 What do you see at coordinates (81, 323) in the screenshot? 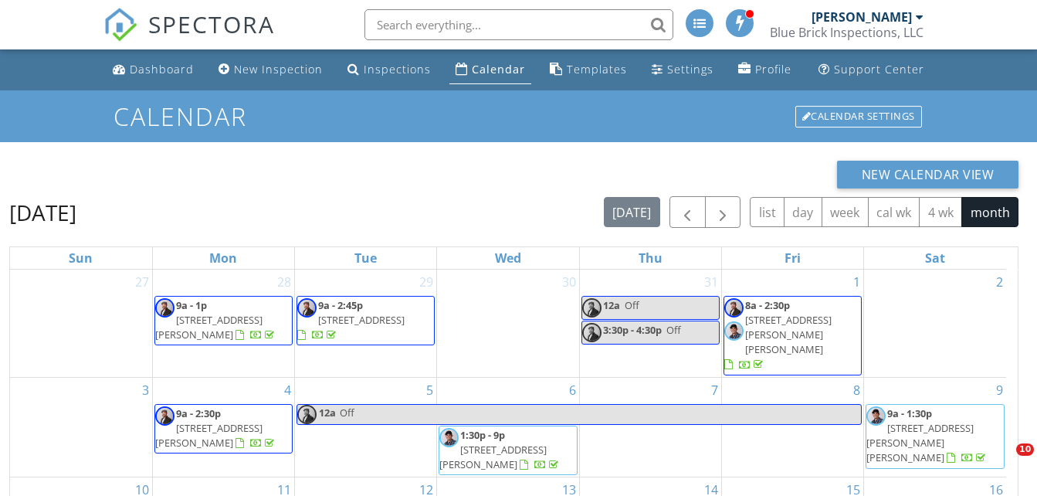
I see `td: Go to July 27, 2025` at bounding box center [81, 323].